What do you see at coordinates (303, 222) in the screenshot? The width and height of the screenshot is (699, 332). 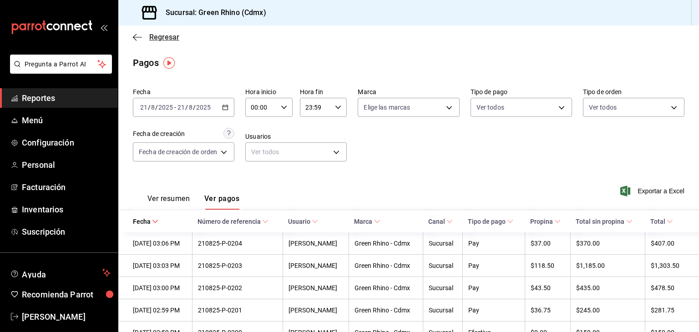 I see `span: Usuario` at bounding box center [303, 222].